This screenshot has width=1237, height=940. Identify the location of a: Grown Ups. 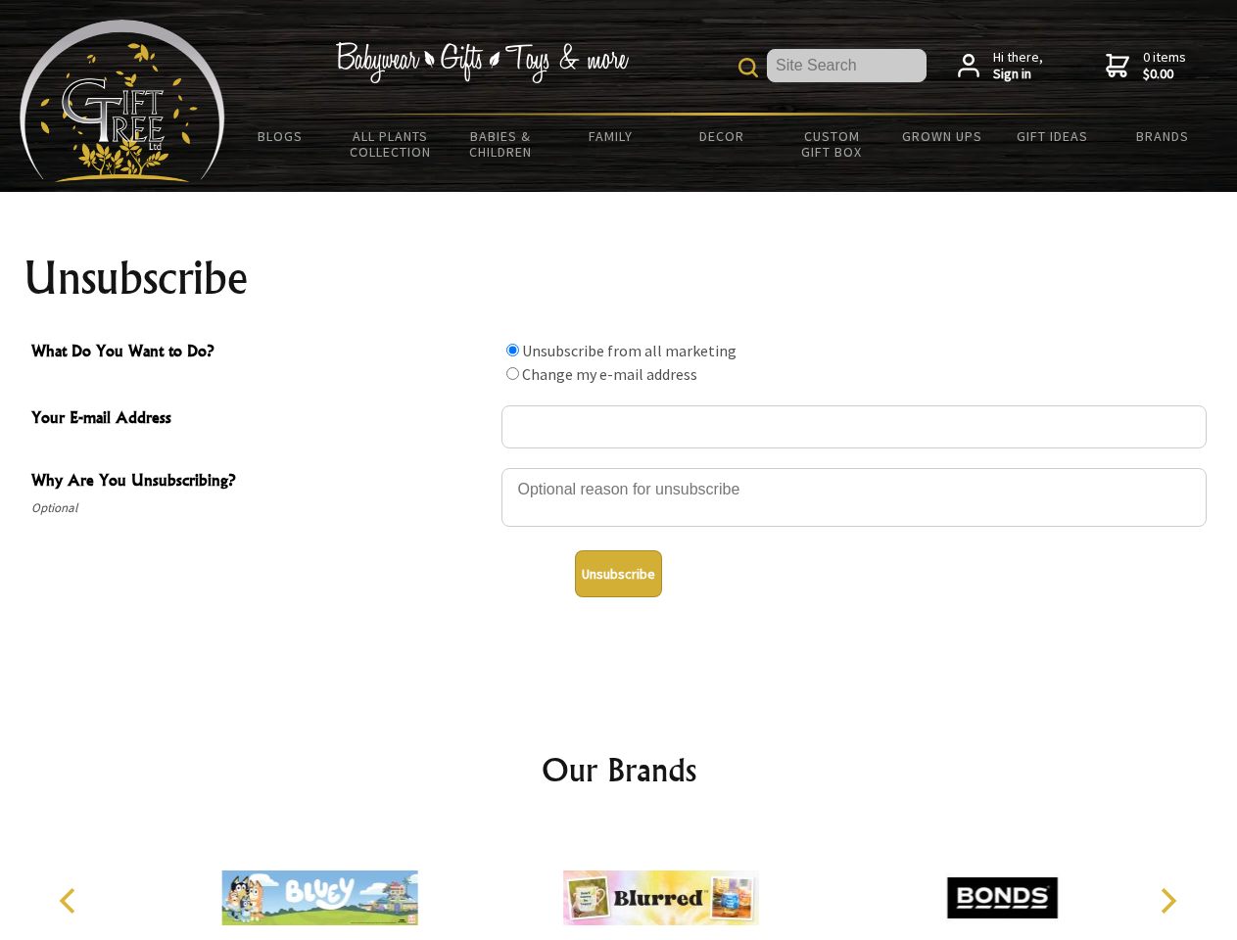
(941, 136).